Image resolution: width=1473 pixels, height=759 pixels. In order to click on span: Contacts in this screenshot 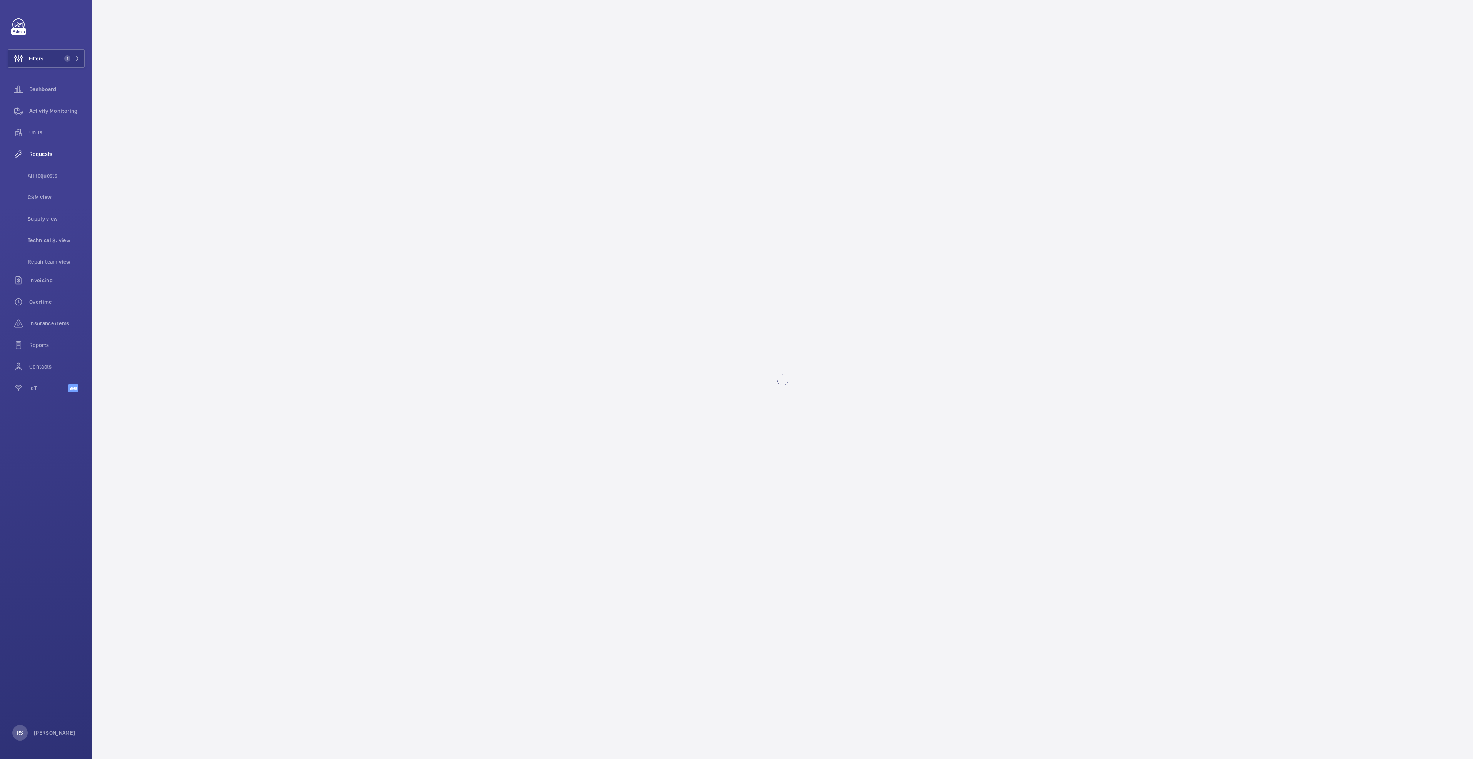, I will do `click(57, 366)`.